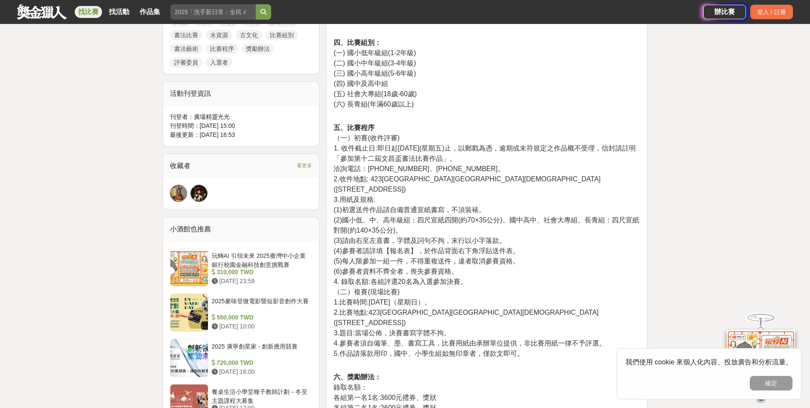 Image resolution: width=810 pixels, height=408 pixels. What do you see at coordinates (361, 83) in the screenshot?
I see `span: (四) 國中及高中組` at bounding box center [361, 83].